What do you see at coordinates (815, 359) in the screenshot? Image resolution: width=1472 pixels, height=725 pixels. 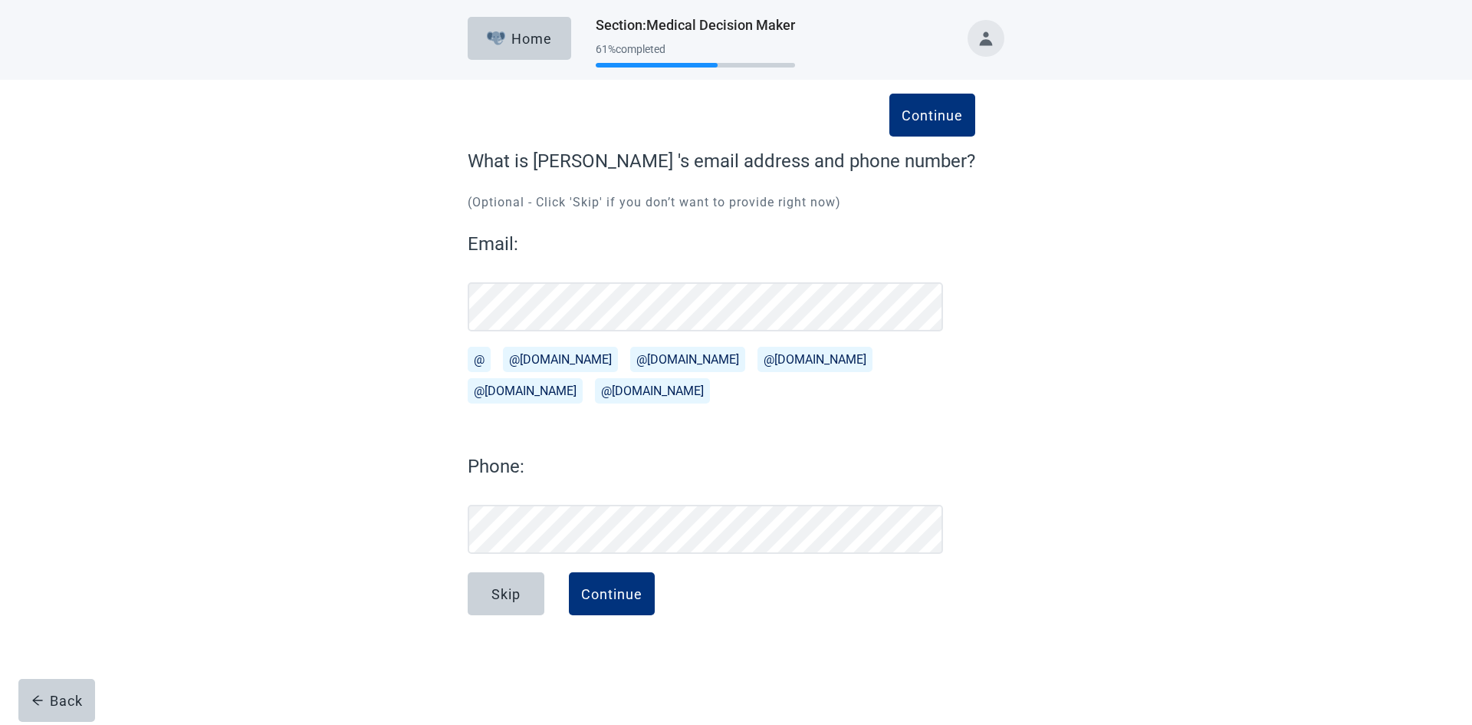 I see `button: Add @yahoo.com to email address` at bounding box center [815, 359].